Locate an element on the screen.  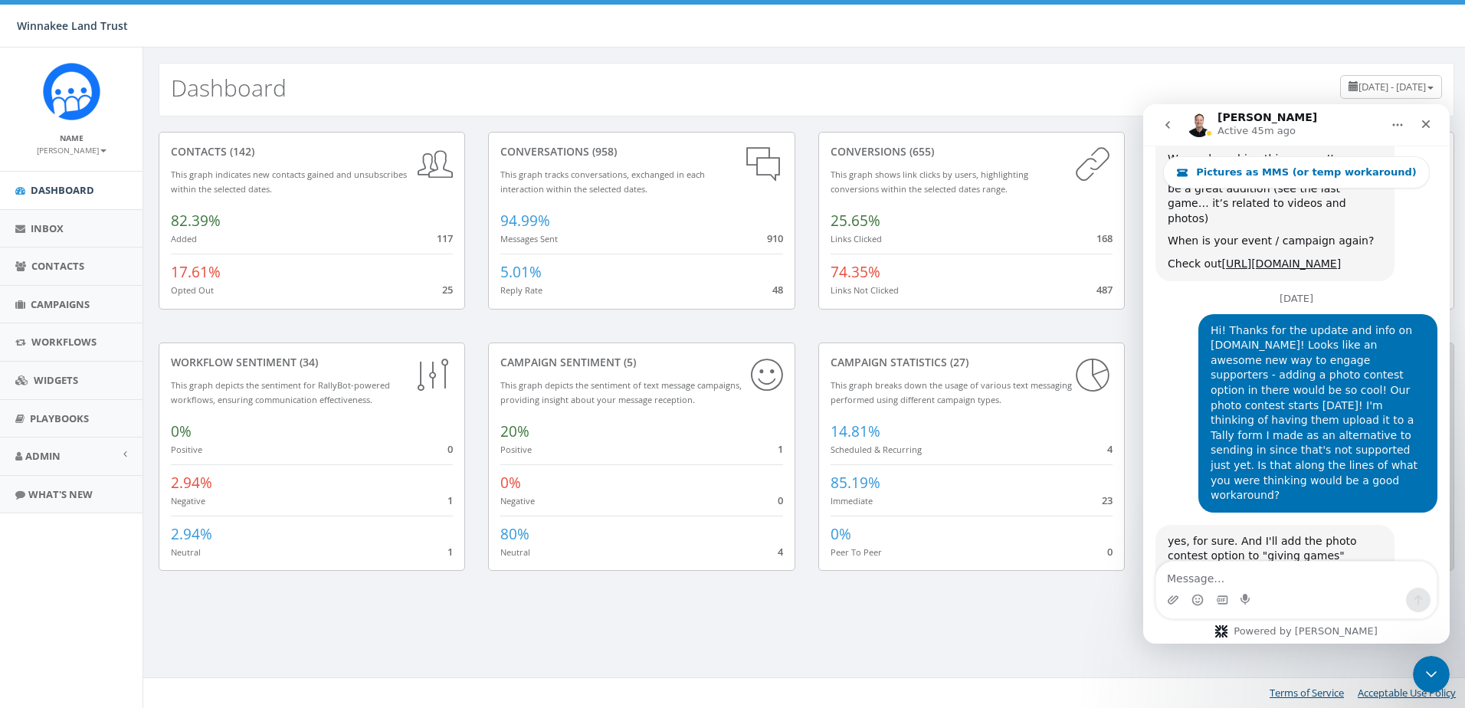
span: (34) is located at coordinates (307, 362).